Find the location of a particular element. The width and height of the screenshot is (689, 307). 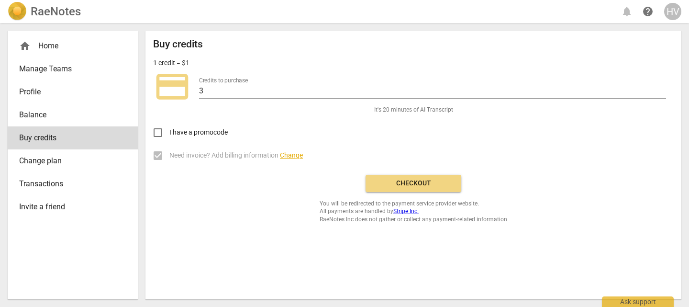

span: Balance is located at coordinates (69, 115).